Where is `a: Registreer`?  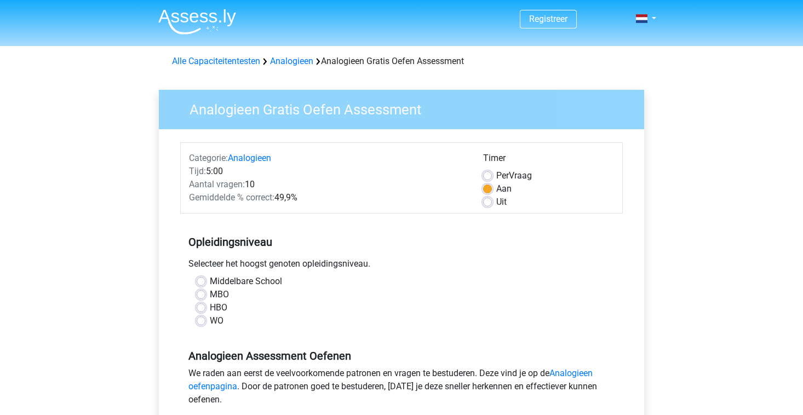
a: Registreer is located at coordinates (548, 19).